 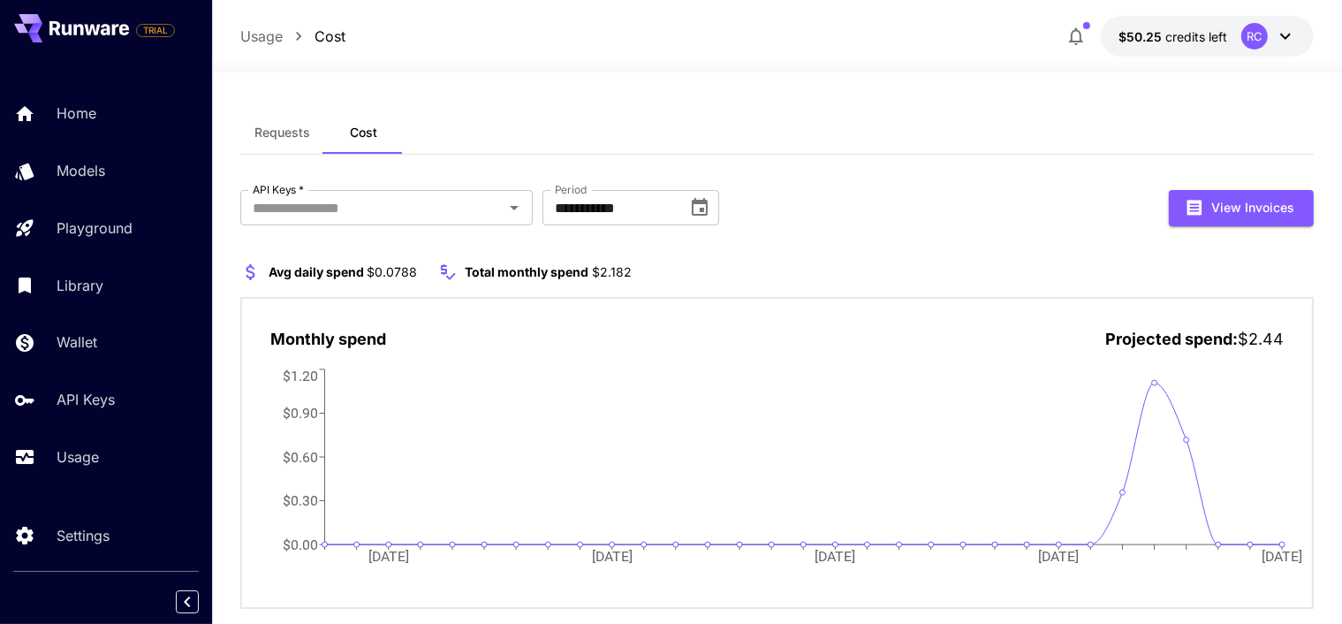 I want to click on div: $50.24846, so click(x=1172, y=36).